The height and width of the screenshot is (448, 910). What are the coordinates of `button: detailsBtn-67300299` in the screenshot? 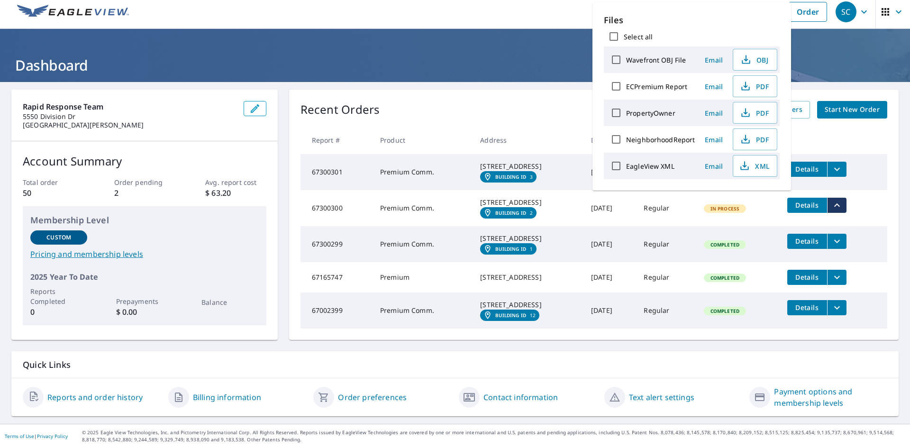 It's located at (807, 241).